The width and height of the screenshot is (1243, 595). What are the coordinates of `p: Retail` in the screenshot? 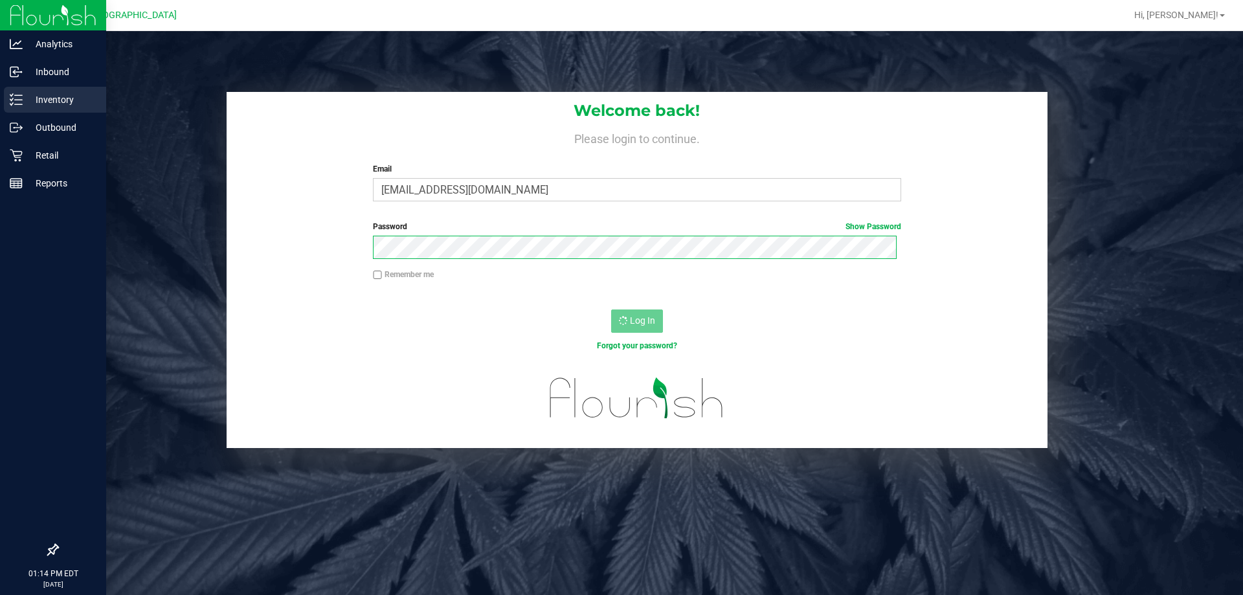 It's located at (61, 155).